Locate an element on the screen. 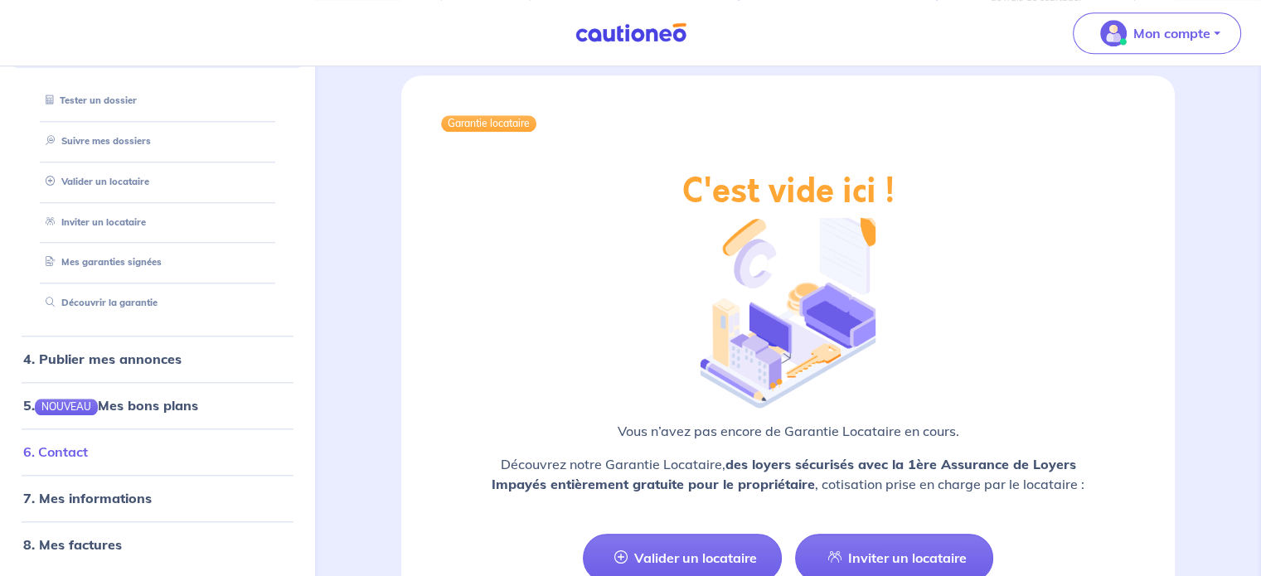  a: Mes garanties signées is located at coordinates (100, 263).